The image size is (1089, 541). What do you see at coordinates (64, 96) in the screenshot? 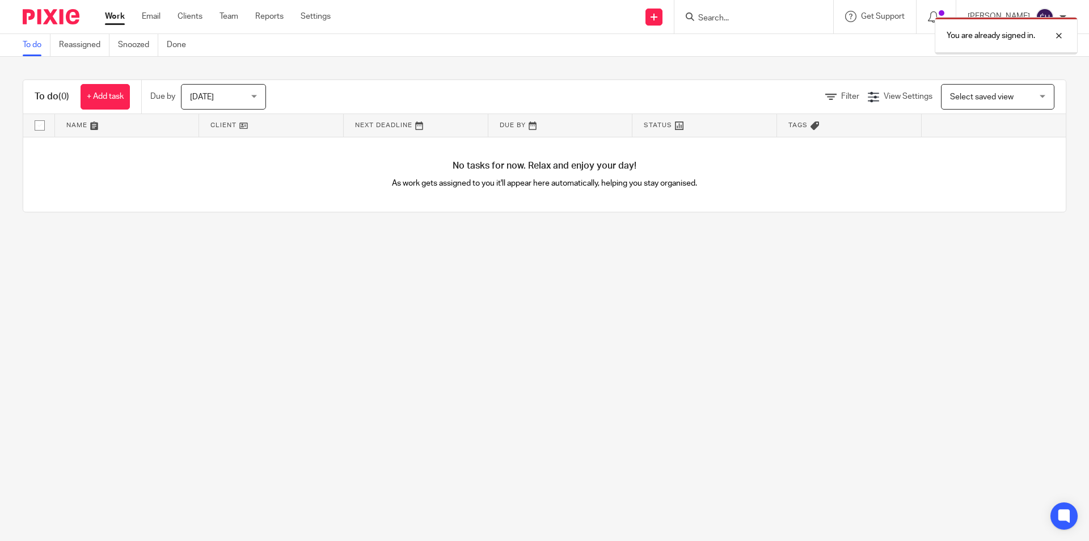
I see `span: (0)` at bounding box center [64, 96].